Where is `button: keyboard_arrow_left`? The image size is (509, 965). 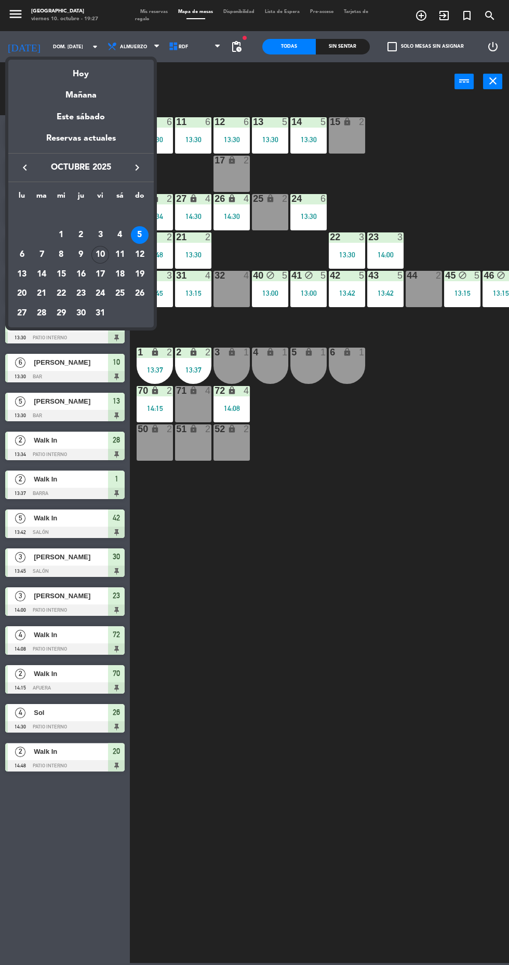
button: keyboard_arrow_left is located at coordinates (25, 168).